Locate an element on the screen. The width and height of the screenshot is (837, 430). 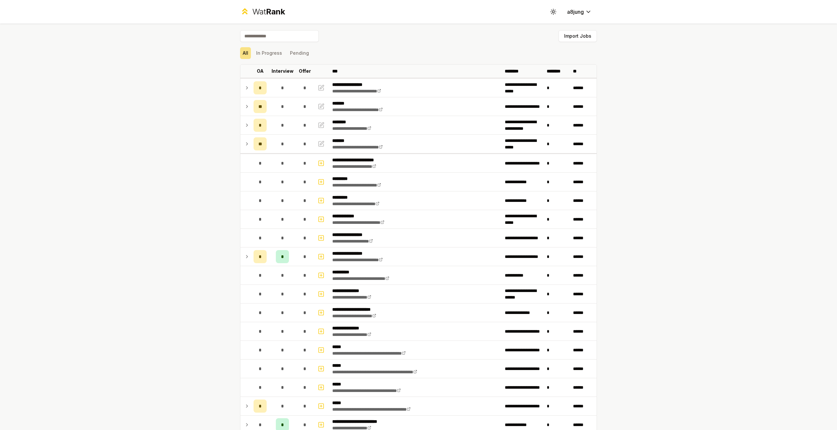
span: Rank is located at coordinates (276, 11).